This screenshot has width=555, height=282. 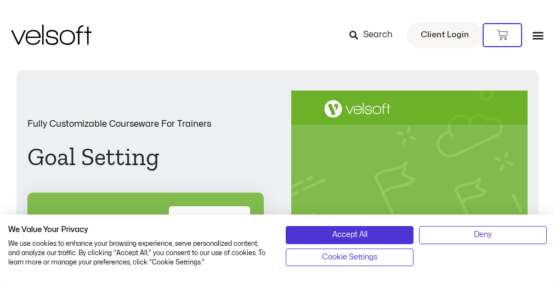 I want to click on a: Client Login, so click(x=445, y=35).